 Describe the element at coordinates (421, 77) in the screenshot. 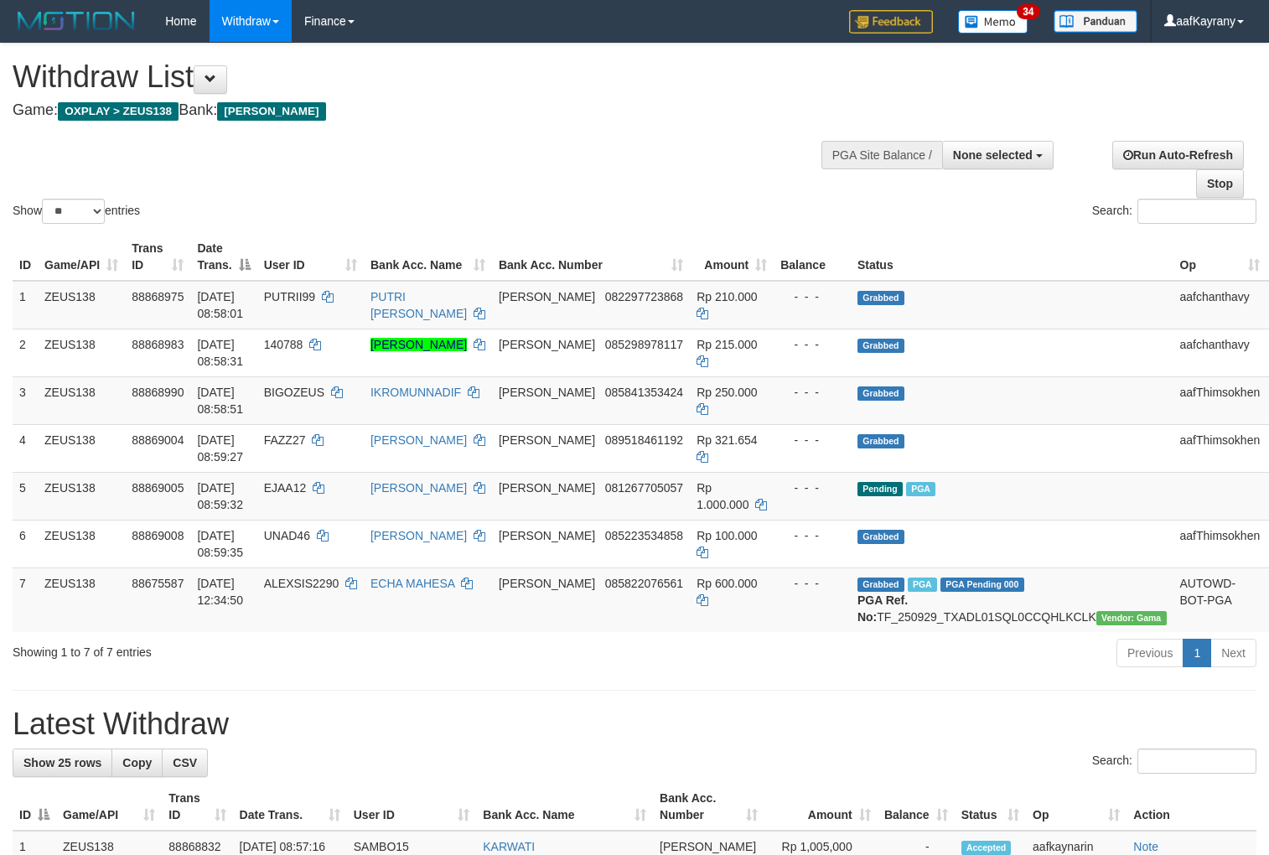

I see `h1: Withdraw List` at that location.